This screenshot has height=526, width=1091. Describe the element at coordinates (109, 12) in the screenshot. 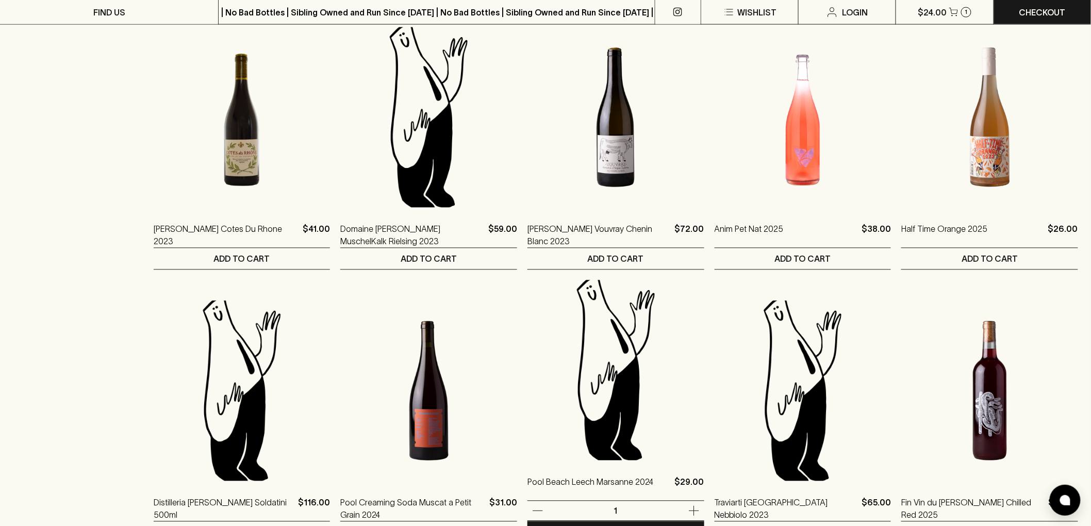

I see `p: FIND US` at that location.